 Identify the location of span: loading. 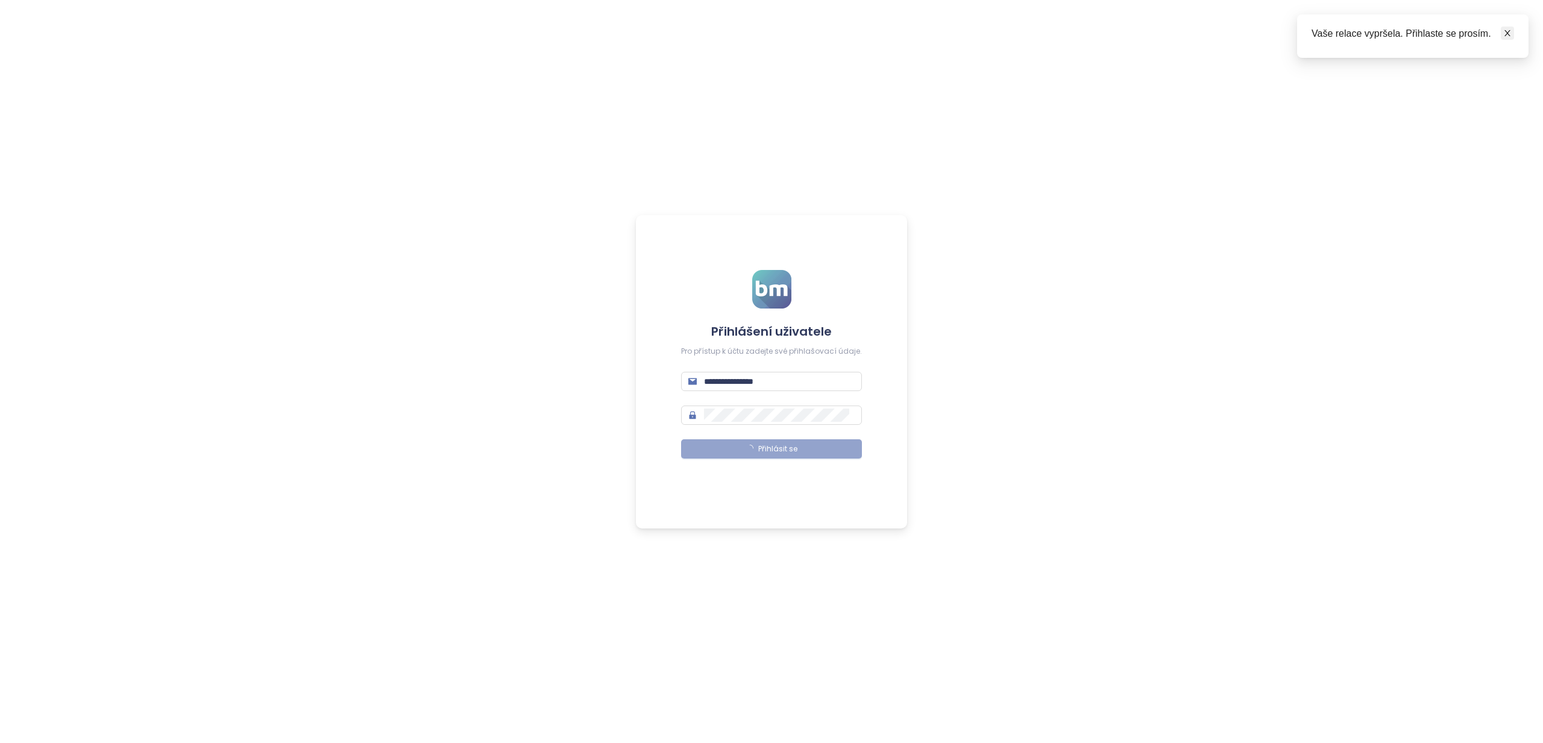
(749, 448).